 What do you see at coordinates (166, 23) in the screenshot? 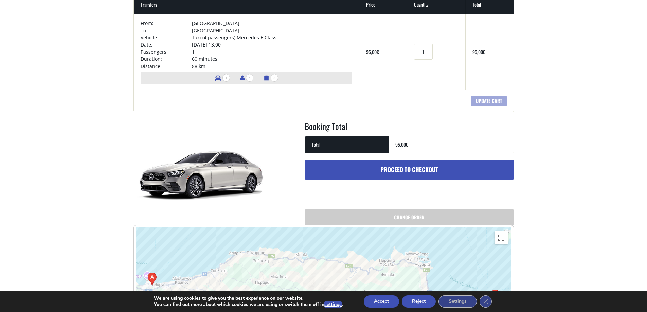
I see `td: From:` at bounding box center [166, 23].